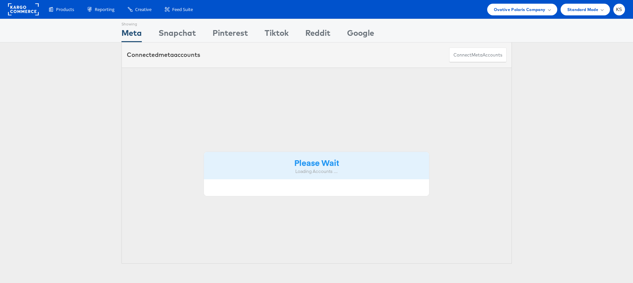 This screenshot has width=633, height=283. I want to click on span: Reporting, so click(105, 9).